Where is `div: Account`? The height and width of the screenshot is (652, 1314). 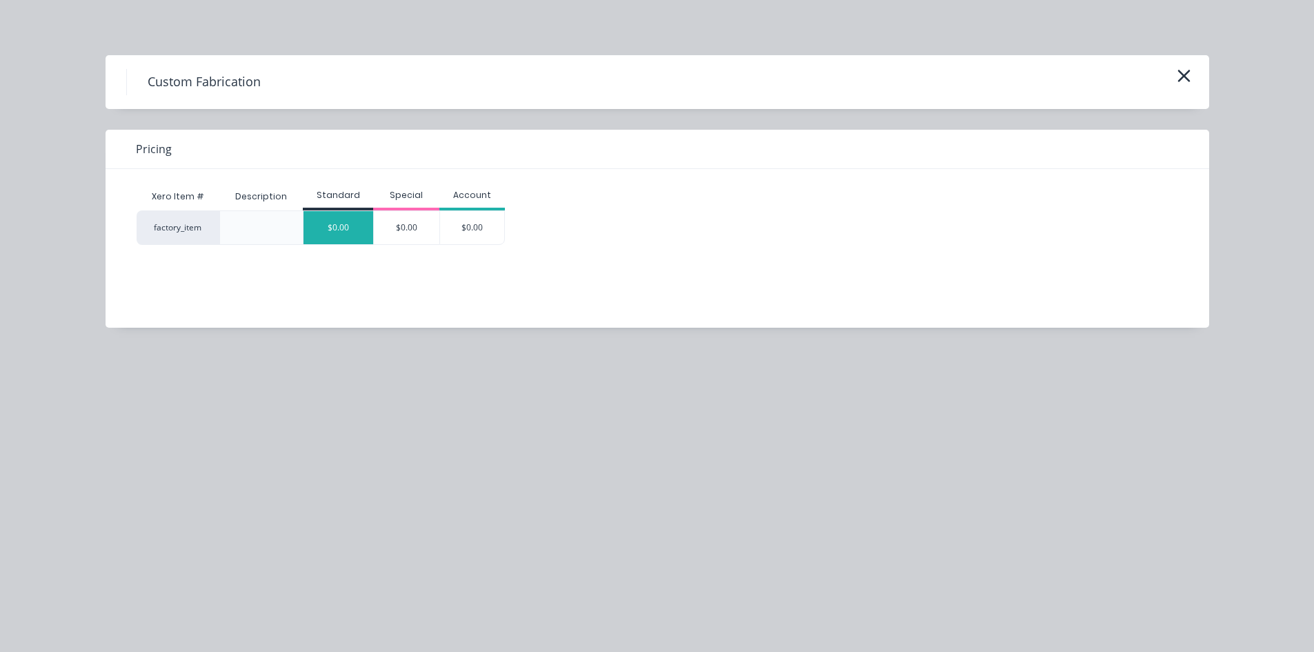
div: Account is located at coordinates (472, 195).